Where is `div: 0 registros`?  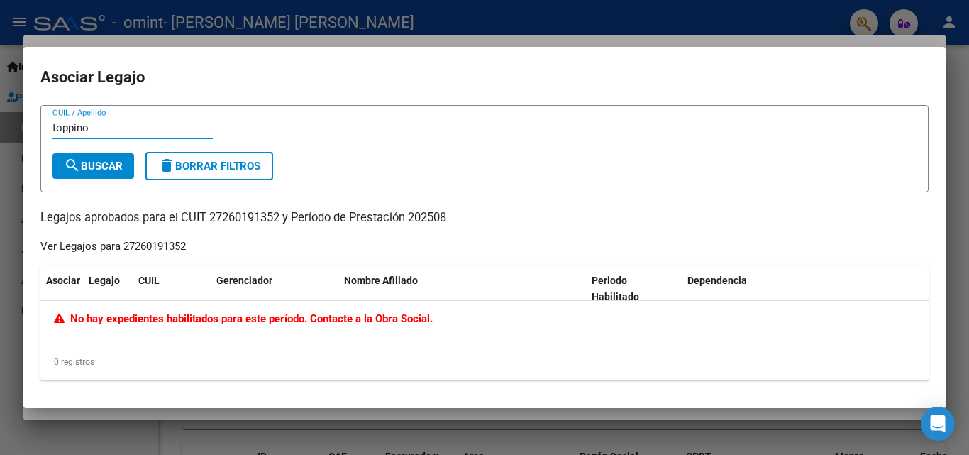 div: 0 registros is located at coordinates (485, 362).